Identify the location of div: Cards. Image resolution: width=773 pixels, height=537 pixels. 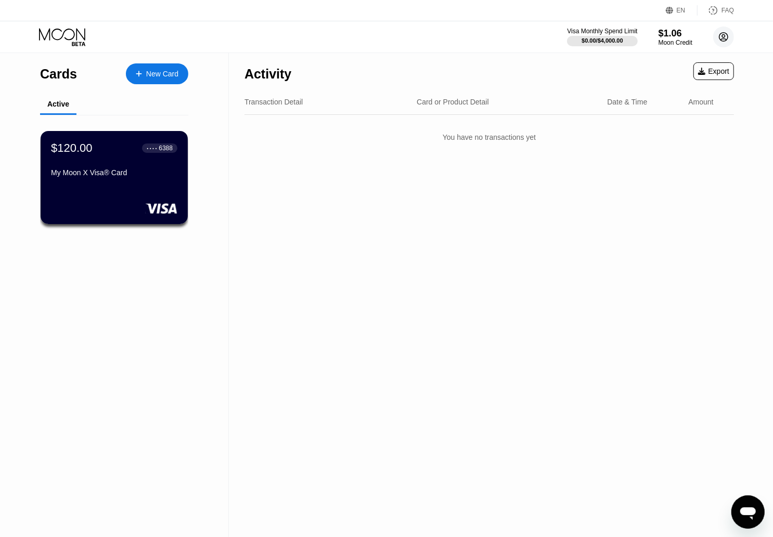
(58, 74).